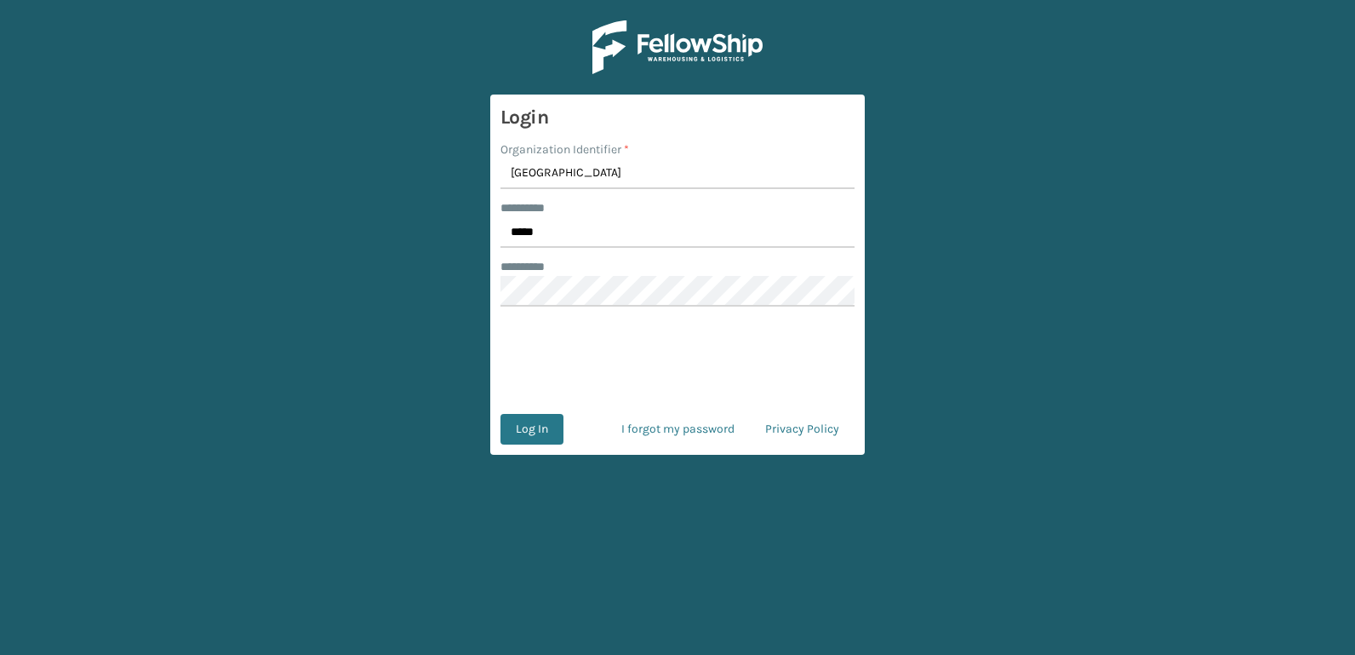 This screenshot has height=655, width=1355. Describe the element at coordinates (678, 117) in the screenshot. I see `h3: Login` at that location.